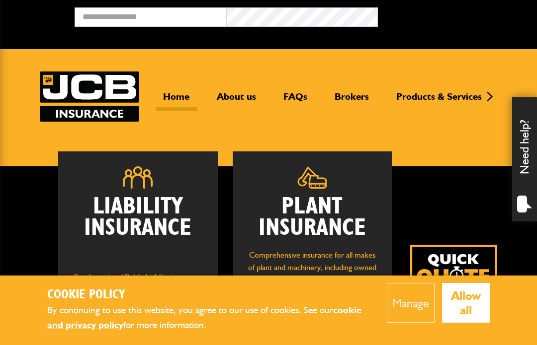 The width and height of the screenshot is (537, 345). I want to click on a: Brokers, so click(351, 101).